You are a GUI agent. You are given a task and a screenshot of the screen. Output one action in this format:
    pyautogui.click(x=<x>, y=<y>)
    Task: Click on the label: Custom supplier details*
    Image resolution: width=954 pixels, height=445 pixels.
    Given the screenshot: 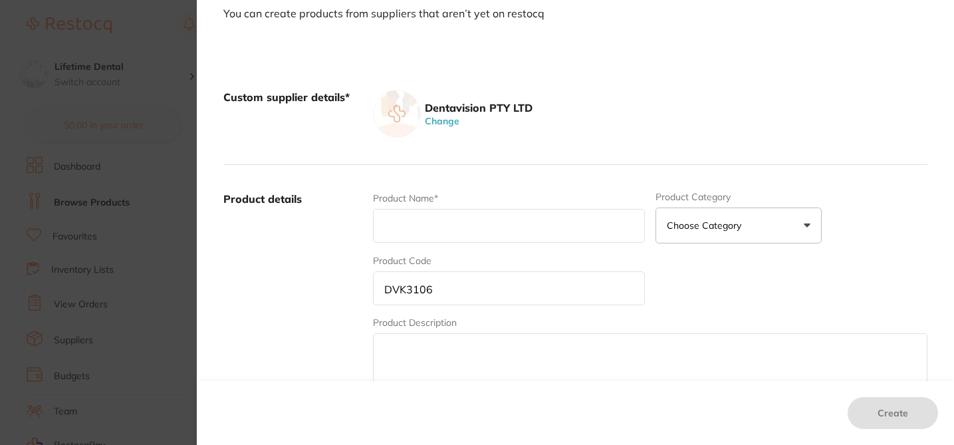 What is the action you would take?
    pyautogui.click(x=293, y=114)
    